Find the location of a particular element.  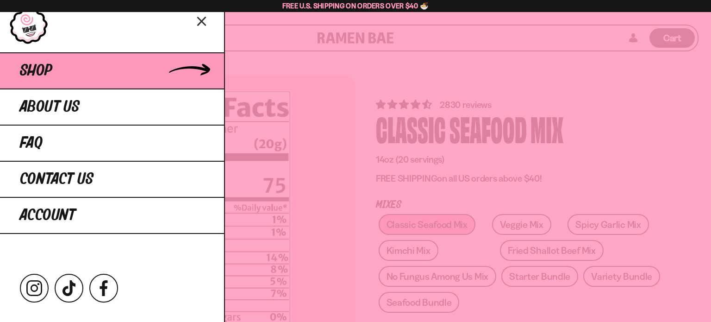

span: Free U.S. Shipping on Orders over $40 🍜 is located at coordinates (355, 6).